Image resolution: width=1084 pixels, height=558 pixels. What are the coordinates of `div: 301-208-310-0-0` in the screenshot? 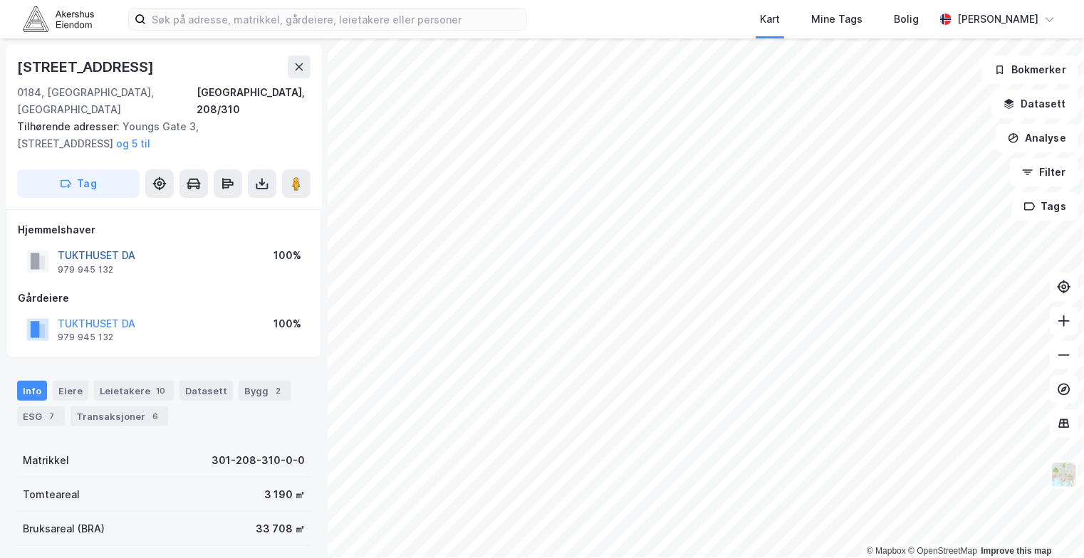 It's located at (258, 461).